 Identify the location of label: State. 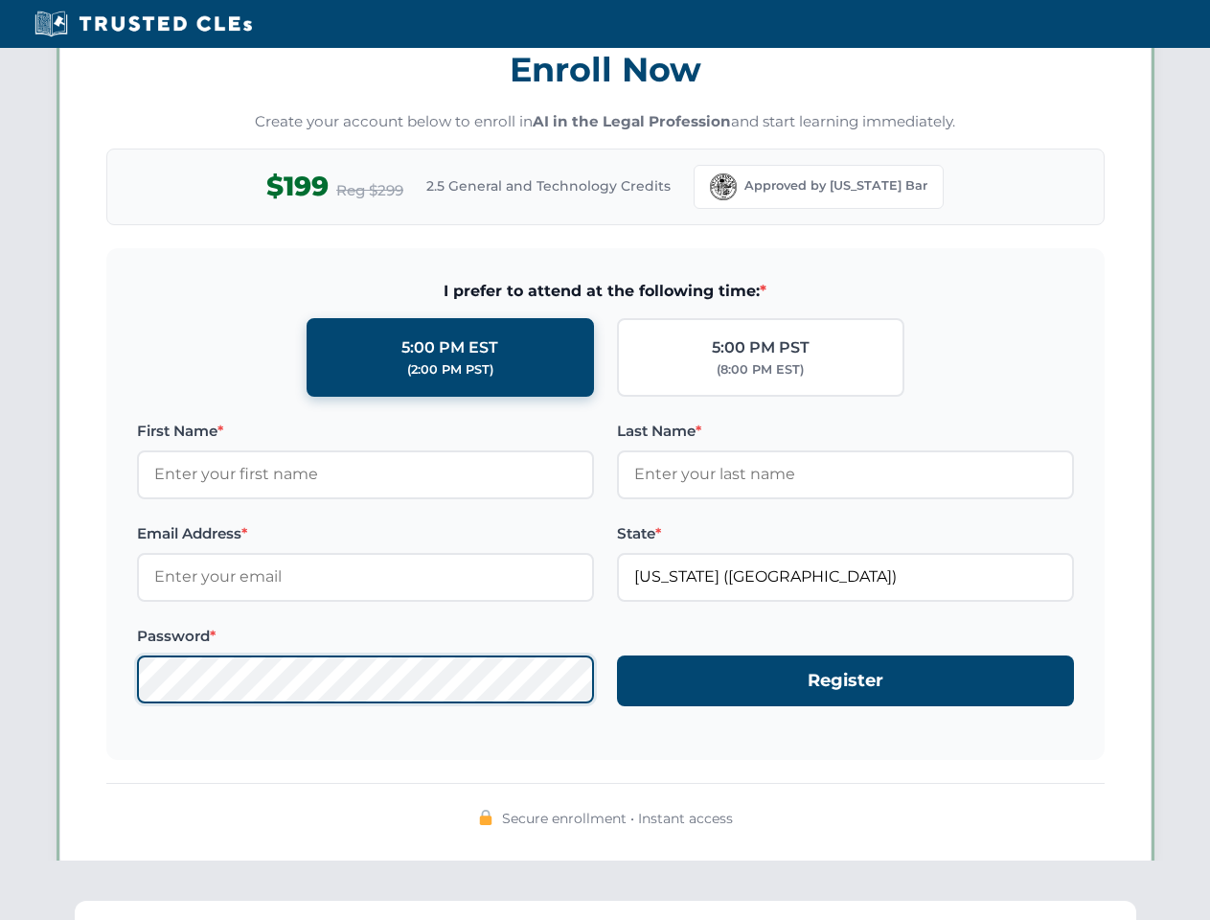
(845, 534).